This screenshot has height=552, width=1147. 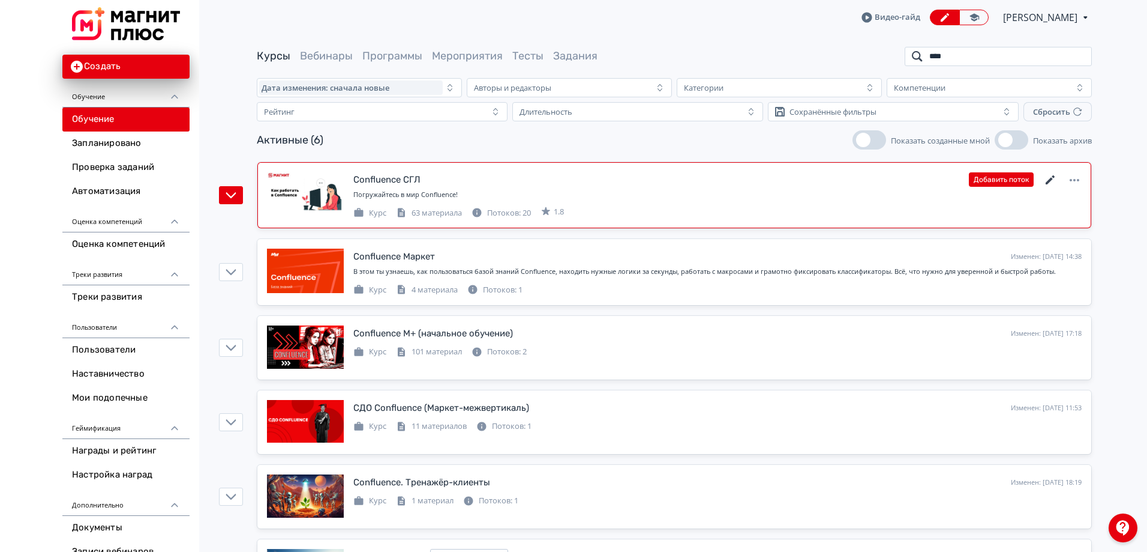 What do you see at coordinates (274, 56) in the screenshot?
I see `a: Курсы` at bounding box center [274, 56].